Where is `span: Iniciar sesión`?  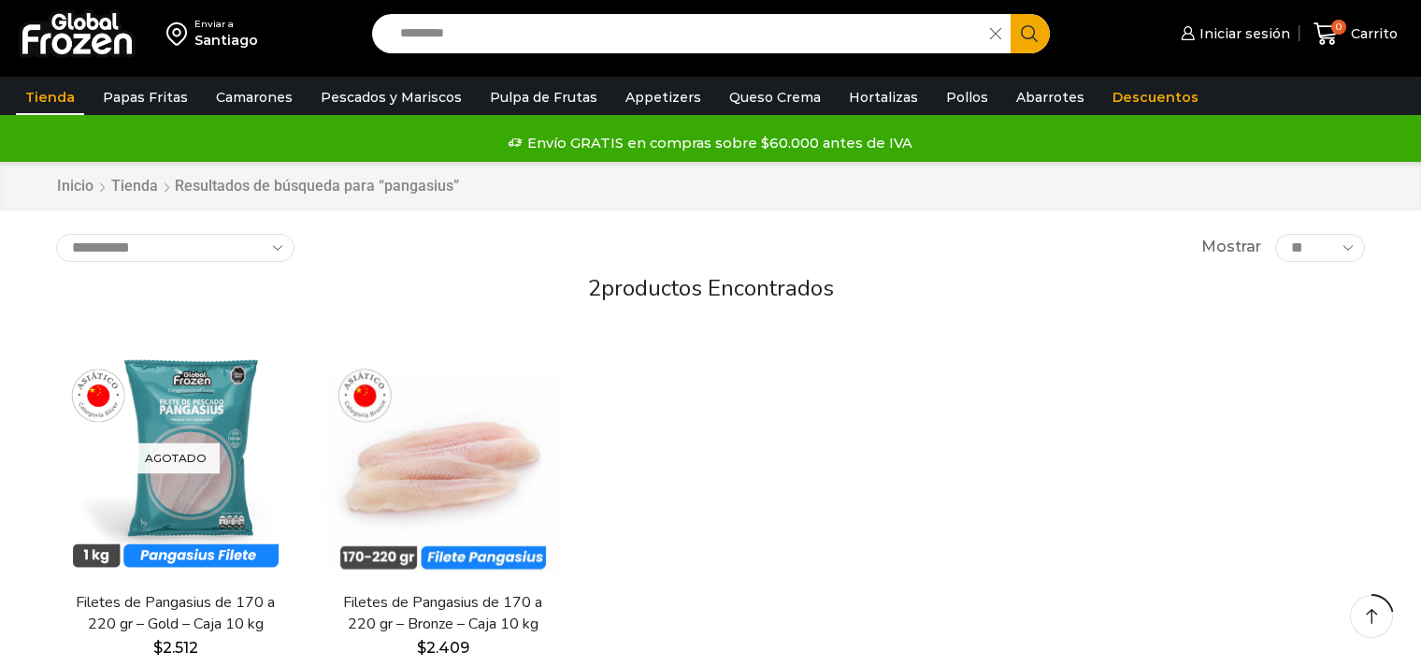
span: Iniciar sesión is located at coordinates (1243, 34).